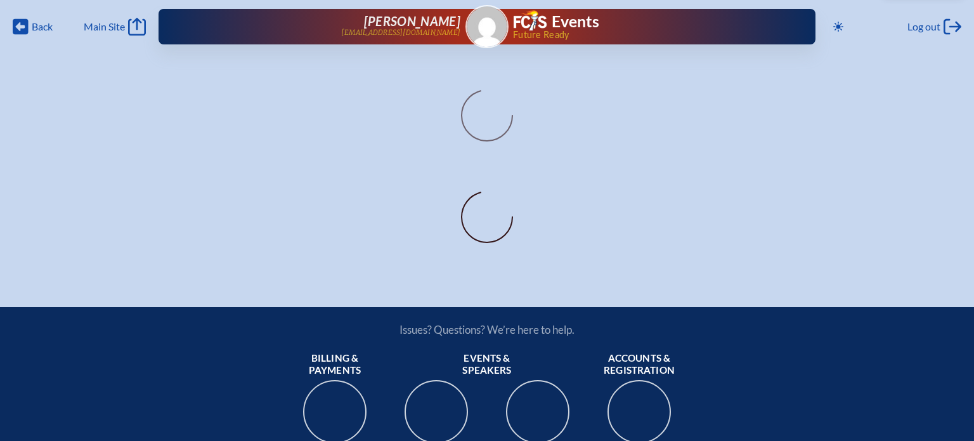 This screenshot has height=441, width=974. Describe the element at coordinates (575, 22) in the screenshot. I see `h1: Events` at that location.